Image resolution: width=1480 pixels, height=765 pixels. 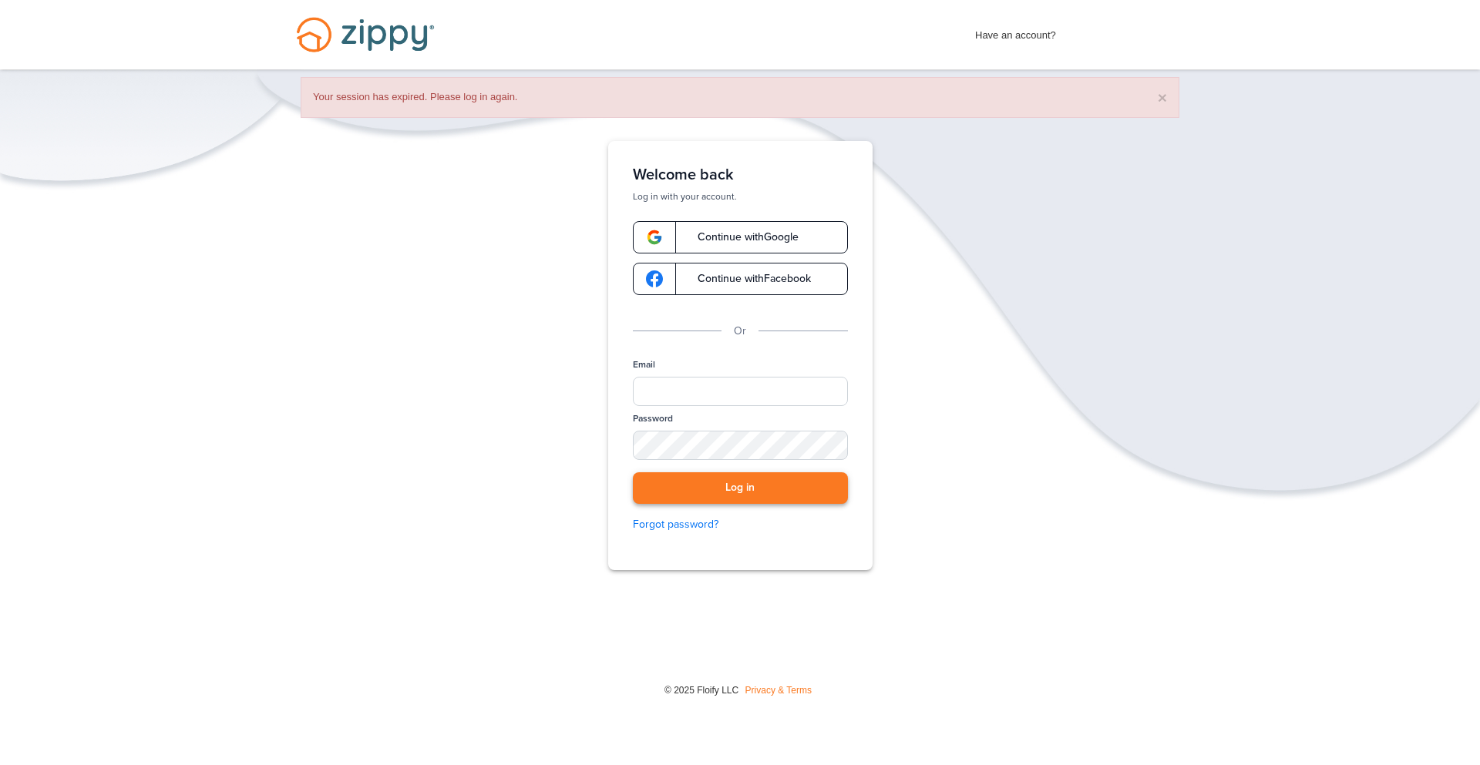 What do you see at coordinates (1015, 32) in the screenshot?
I see `span: Have an account?` at bounding box center [1015, 32].